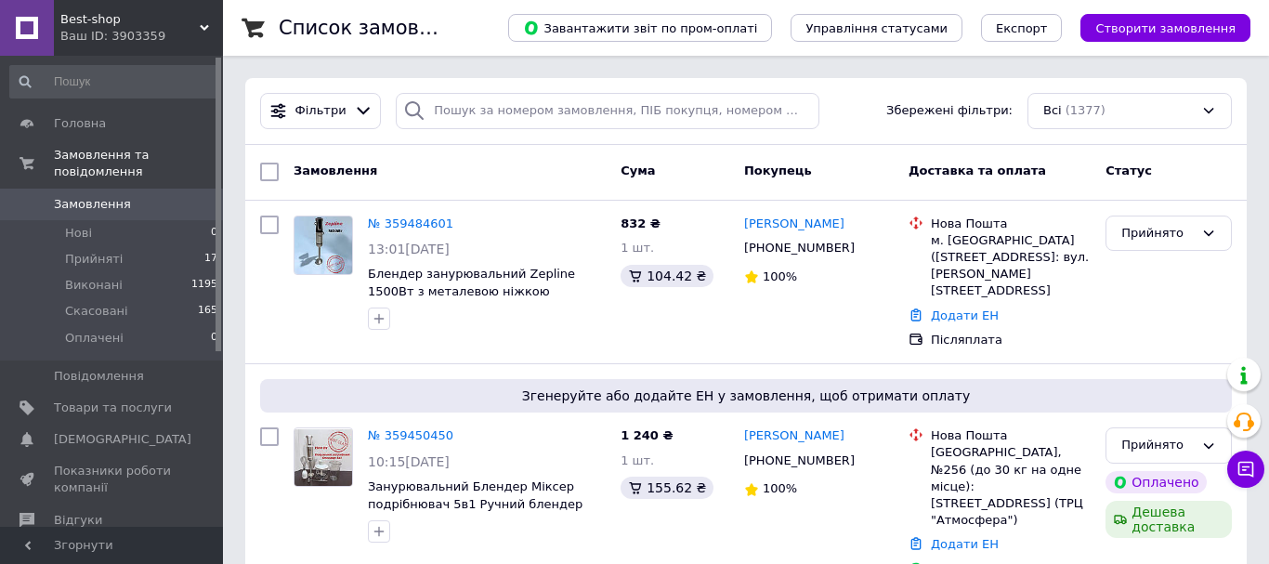 This screenshot has height=564, width=1269. What do you see at coordinates (1156, 482) in the screenshot?
I see `div: Оплачено` at bounding box center [1156, 482].